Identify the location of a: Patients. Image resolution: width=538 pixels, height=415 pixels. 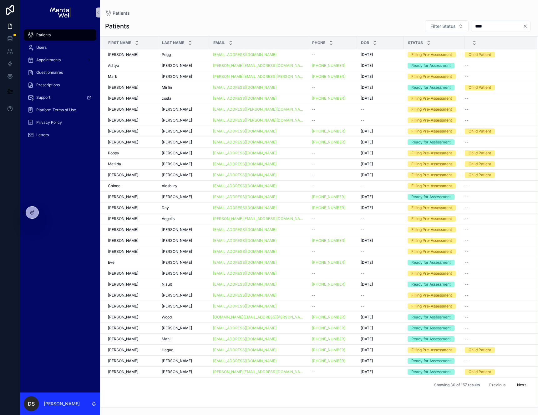
(60, 35).